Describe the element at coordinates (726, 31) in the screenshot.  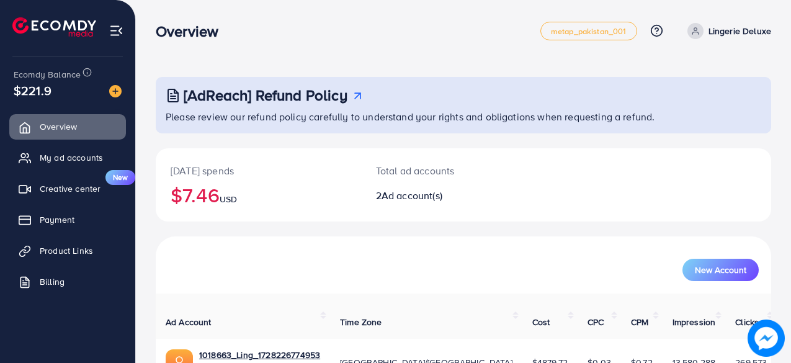
I see `a: Lingerie Deluxe` at that location.